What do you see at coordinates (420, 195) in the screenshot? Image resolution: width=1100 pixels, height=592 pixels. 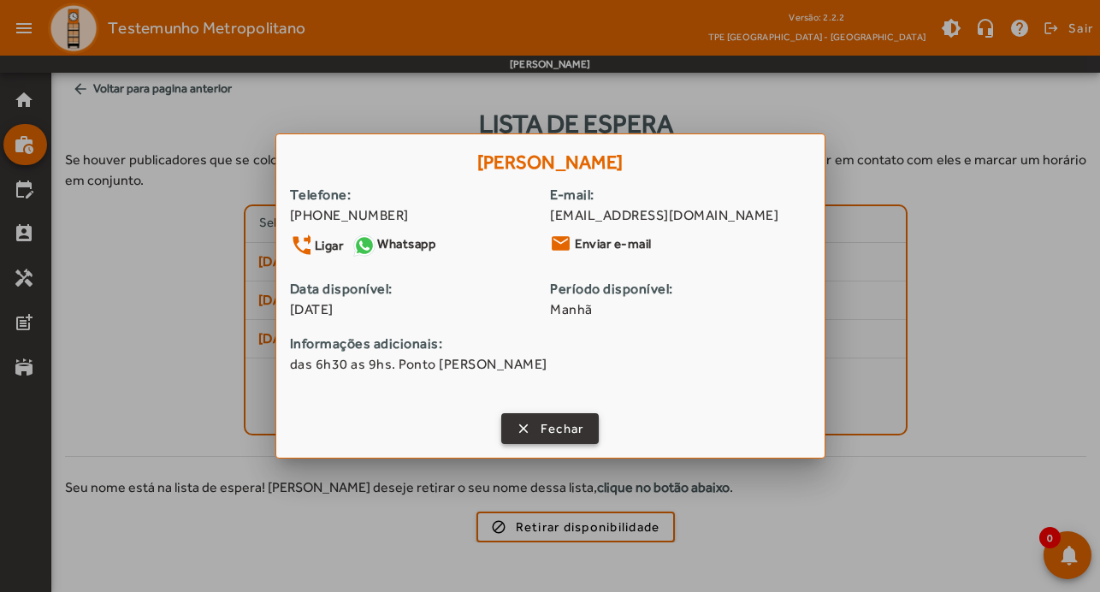 I see `strong: Telefone:` at bounding box center [420, 195].